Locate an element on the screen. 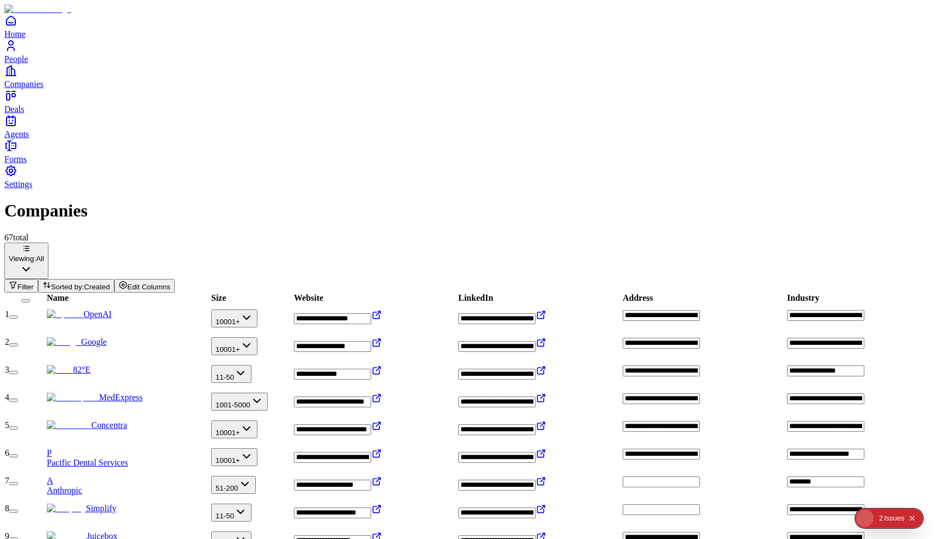 This screenshot has width=934, height=539. button: Edit Columns is located at coordinates (144, 286).